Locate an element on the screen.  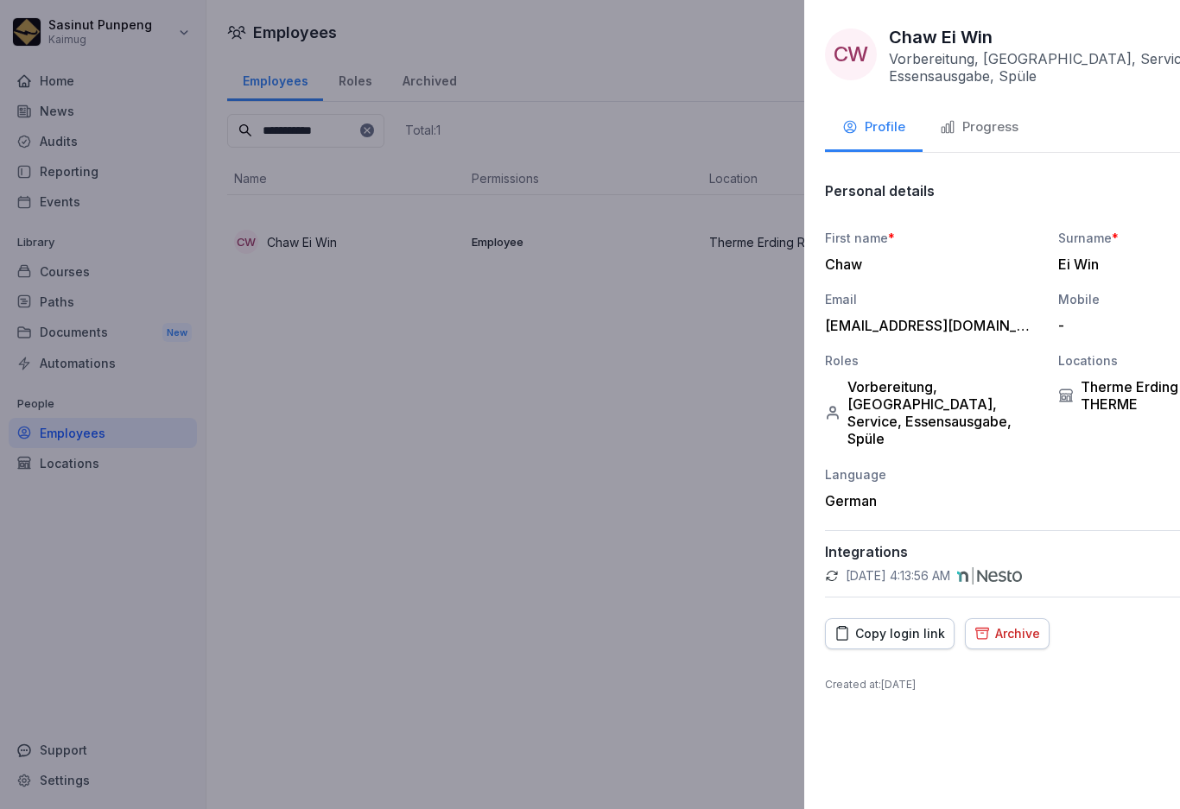
div: First name is located at coordinates (933, 238).